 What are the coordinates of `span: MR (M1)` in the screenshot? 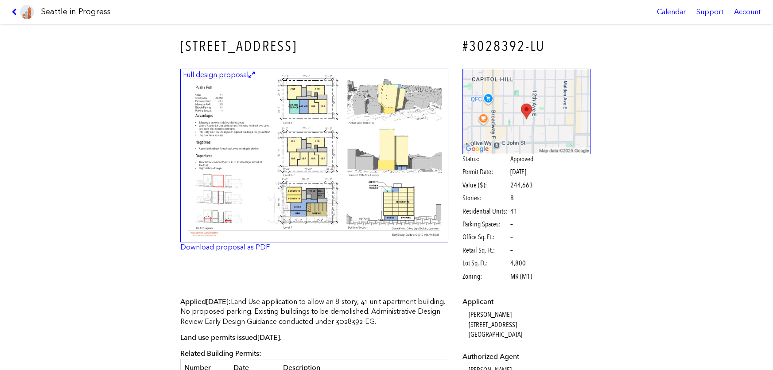 It's located at (521, 276).